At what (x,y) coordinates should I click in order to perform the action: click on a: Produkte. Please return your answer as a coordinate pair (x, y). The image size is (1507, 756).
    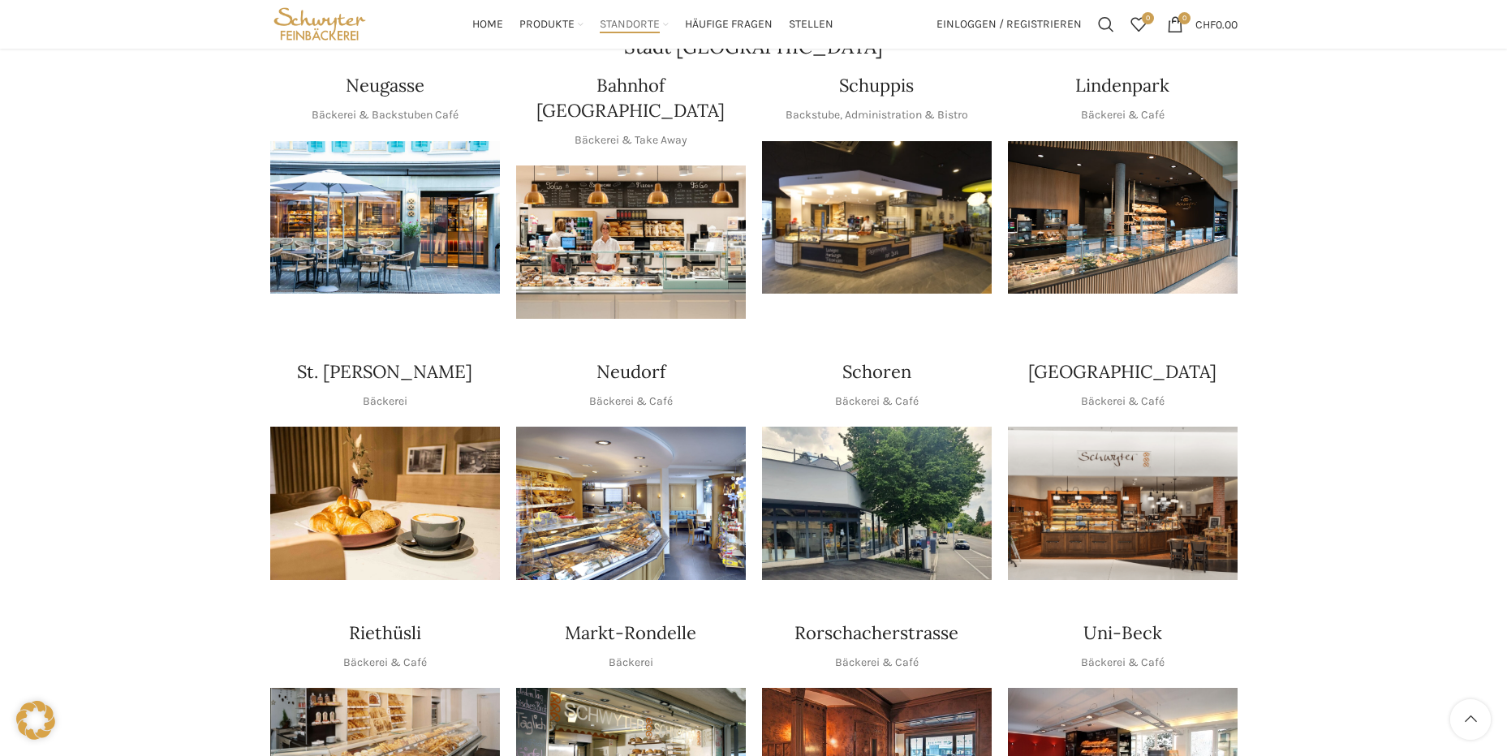
    Looking at the image, I should click on (551, 24).